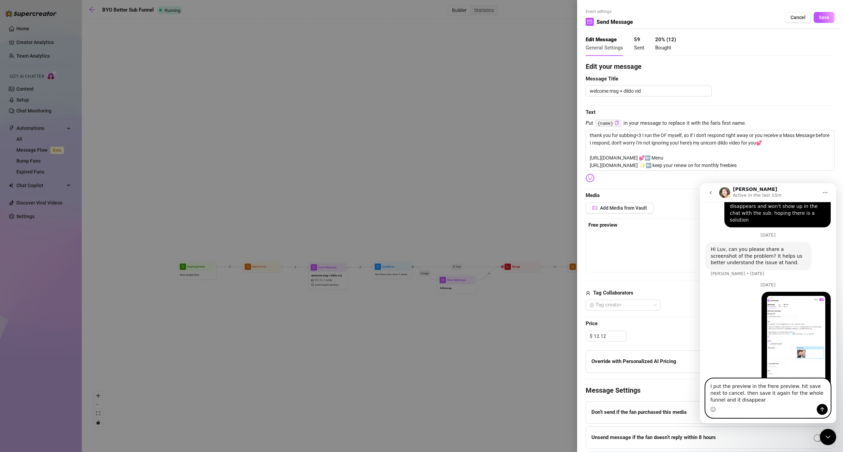 This screenshot has height=452, width=843. What do you see at coordinates (592, 324) in the screenshot?
I see `strong: Price` at bounding box center [592, 324].